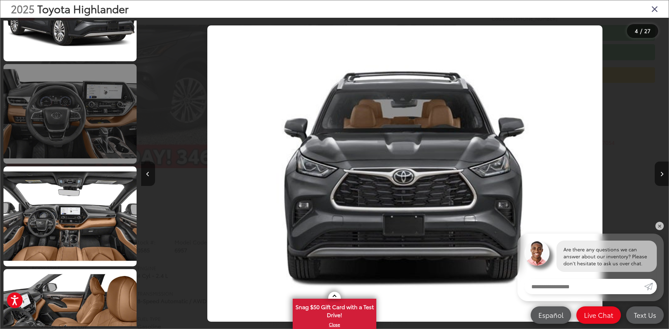 The image size is (669, 329). I want to click on button: Next image, so click(662, 174).